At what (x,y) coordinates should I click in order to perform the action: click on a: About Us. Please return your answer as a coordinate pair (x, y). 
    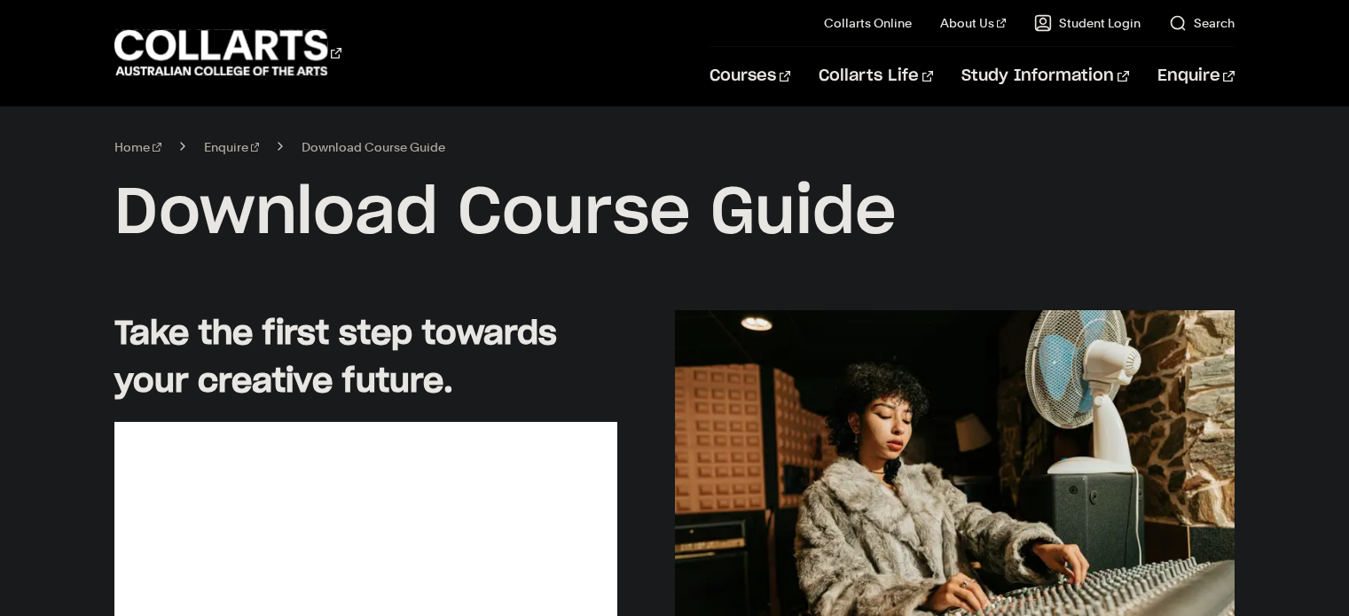
    Looking at the image, I should click on (973, 23).